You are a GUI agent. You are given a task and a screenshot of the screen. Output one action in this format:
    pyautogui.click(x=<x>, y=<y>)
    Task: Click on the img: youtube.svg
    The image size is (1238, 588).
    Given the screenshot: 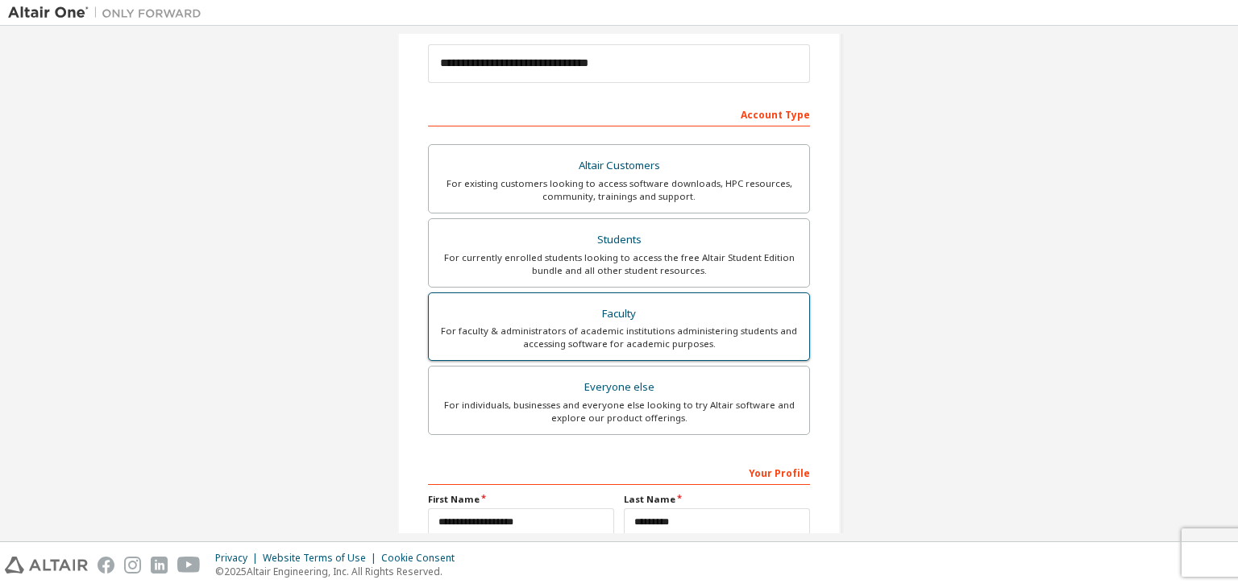 What is the action you would take?
    pyautogui.click(x=189, y=565)
    